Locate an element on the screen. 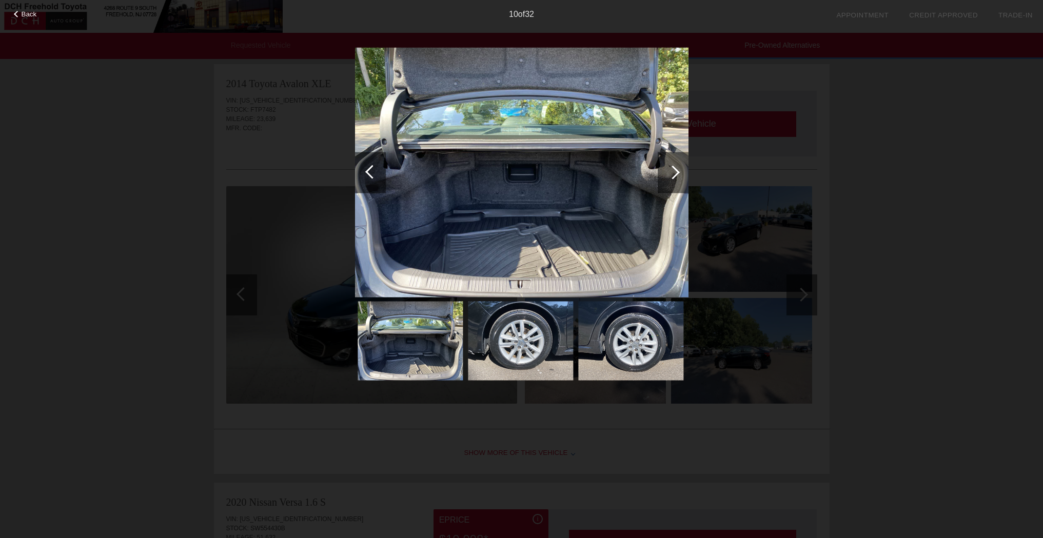  a: Appointment is located at coordinates (862, 15).